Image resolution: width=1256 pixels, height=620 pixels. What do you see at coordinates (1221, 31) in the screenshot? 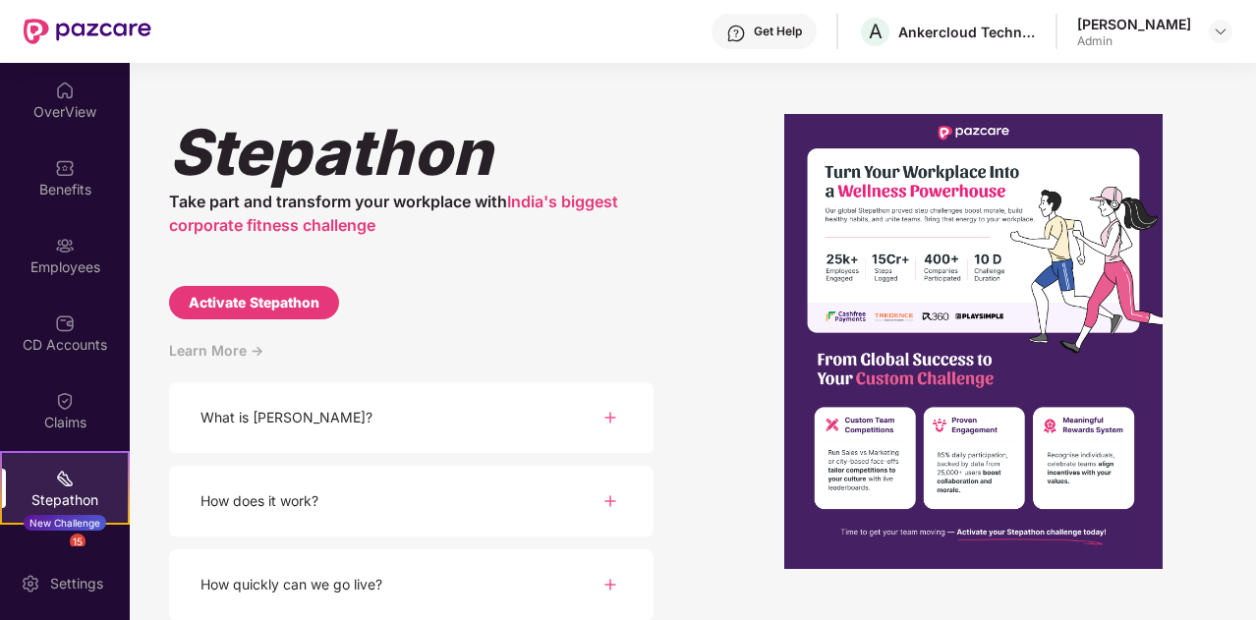
I see `img: svg+xml;base64,PHN2ZyBpZD0iRHJvcGRvd24tMzJ4MzIiIHhtbG5zPSJodHRwOi8vd3d3LnczLm9yZy8yMDAwL3N2ZyIgd2...` at bounding box center [1221, 31].